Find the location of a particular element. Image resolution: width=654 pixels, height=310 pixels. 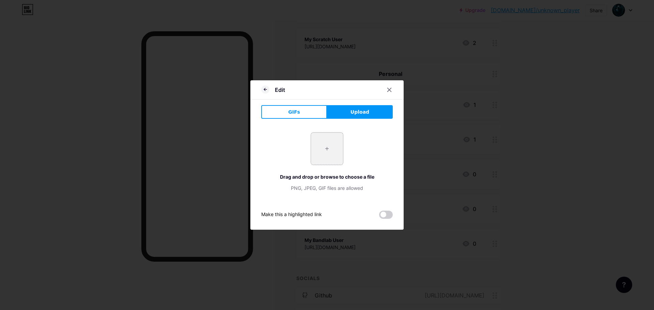

button: GIFs is located at coordinates (294, 112).